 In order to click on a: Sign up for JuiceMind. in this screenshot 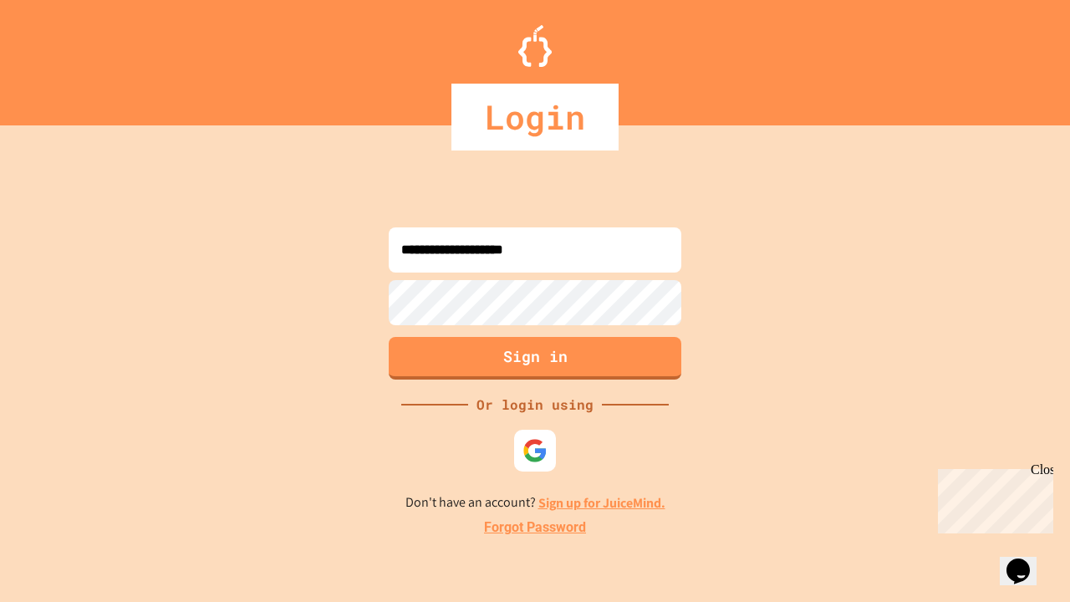, I will do `click(602, 503)`.